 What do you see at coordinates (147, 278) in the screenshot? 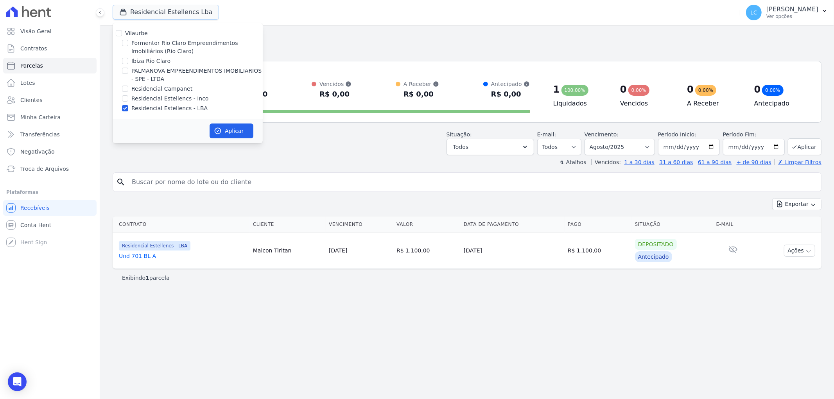
I see `b: 1` at bounding box center [147, 278].